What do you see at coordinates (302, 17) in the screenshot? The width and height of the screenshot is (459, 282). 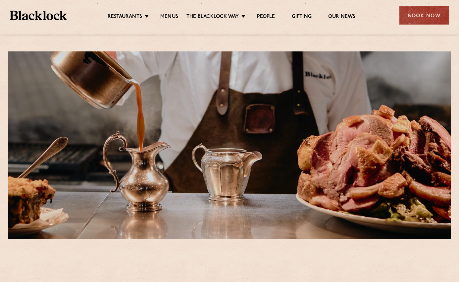 I see `a: Gifting` at bounding box center [302, 17].